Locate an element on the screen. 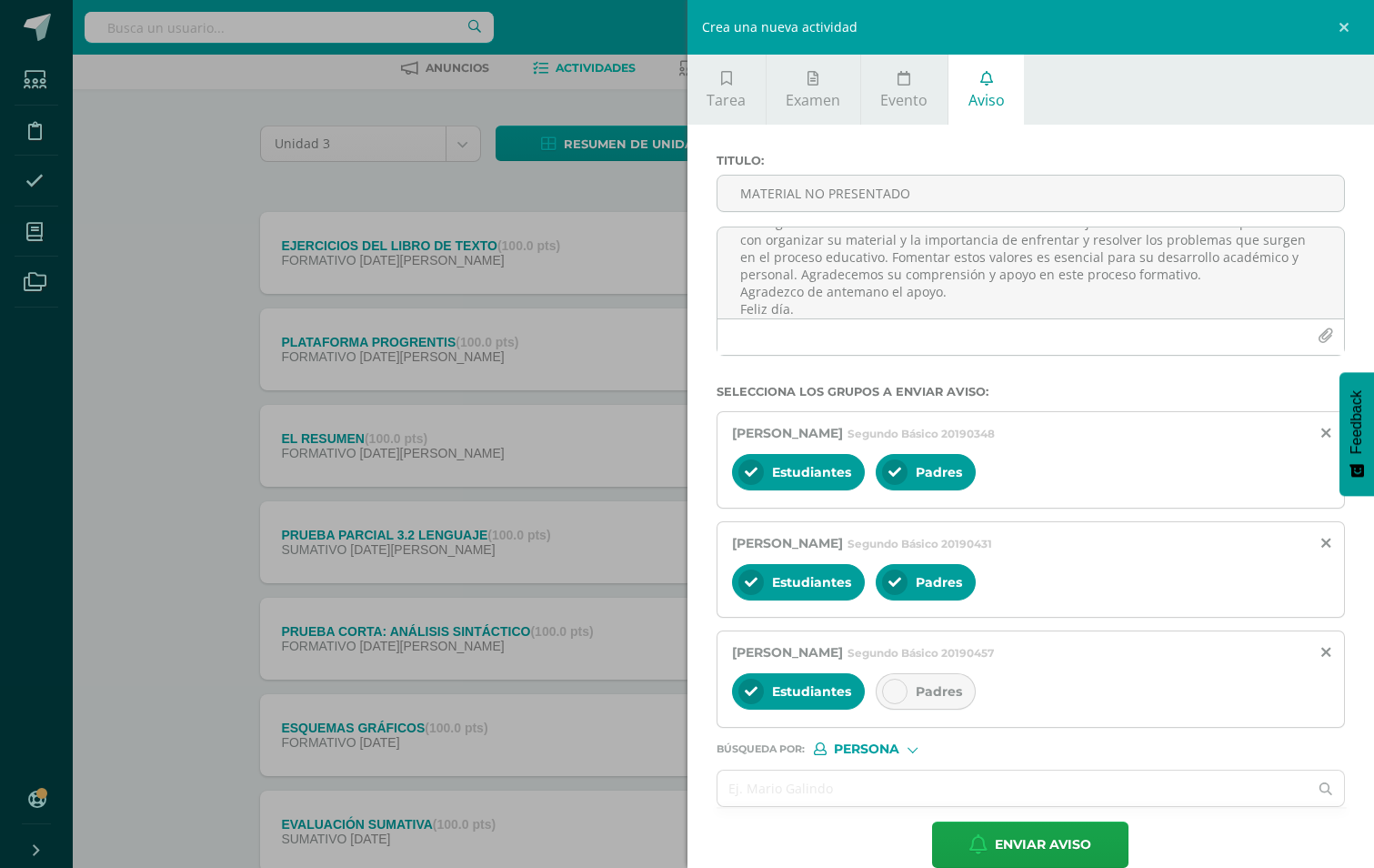 This screenshot has width=1374, height=868. button: Feedback - Mostrar encuesta is located at coordinates (1357, 434).